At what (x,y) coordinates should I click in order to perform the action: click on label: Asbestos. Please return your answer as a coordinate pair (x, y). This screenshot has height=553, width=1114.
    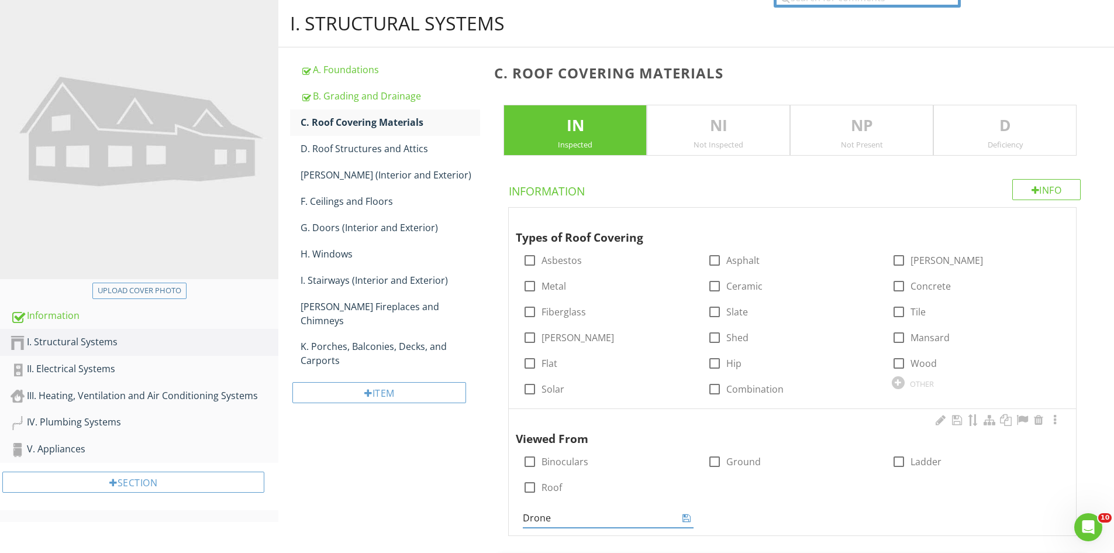
    Looking at the image, I should click on (561, 260).